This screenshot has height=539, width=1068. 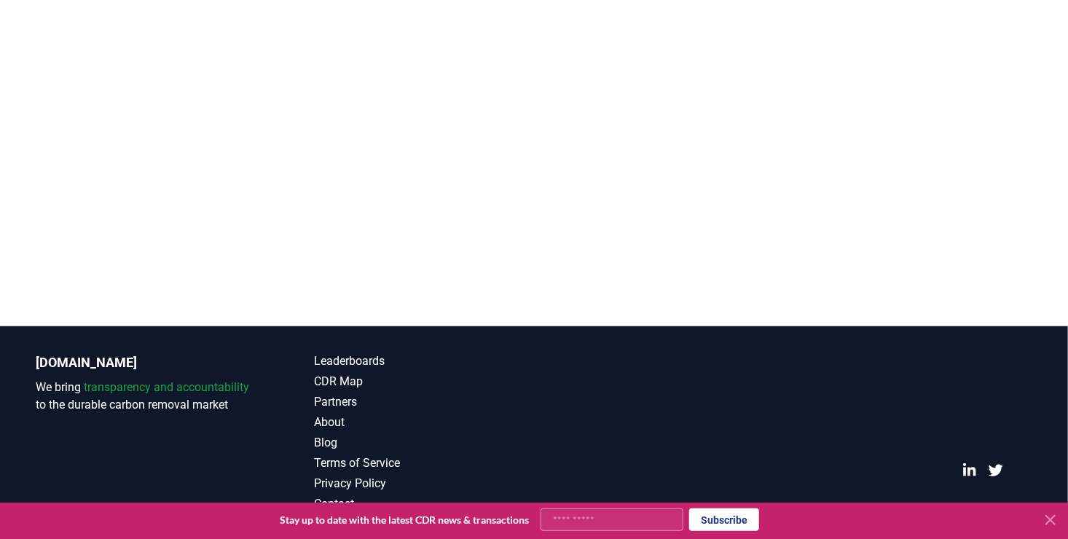 What do you see at coordinates (424, 361) in the screenshot?
I see `a: Leaderboards` at bounding box center [424, 361].